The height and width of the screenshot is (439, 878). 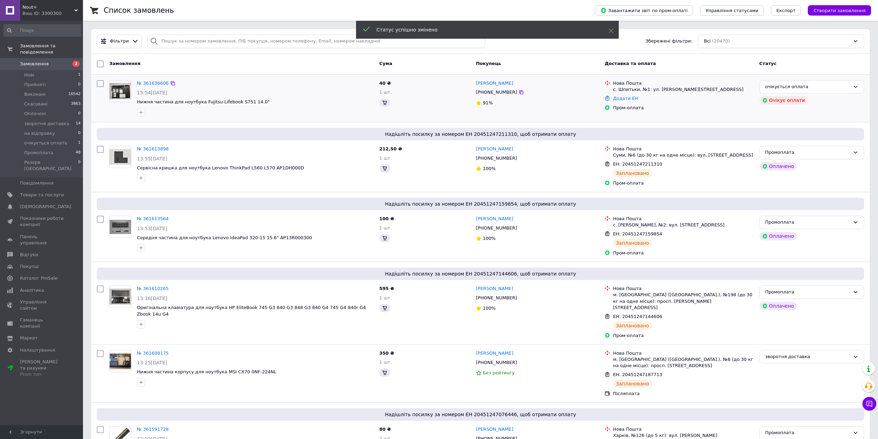 What do you see at coordinates (35, 114) in the screenshot?
I see `span: Оплачені` at bounding box center [35, 114].